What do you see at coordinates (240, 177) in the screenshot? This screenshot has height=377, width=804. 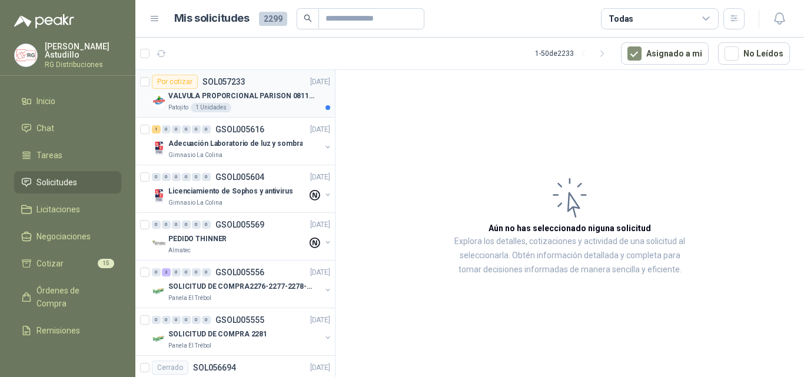 I see `p: GSOL005604` at bounding box center [240, 177].